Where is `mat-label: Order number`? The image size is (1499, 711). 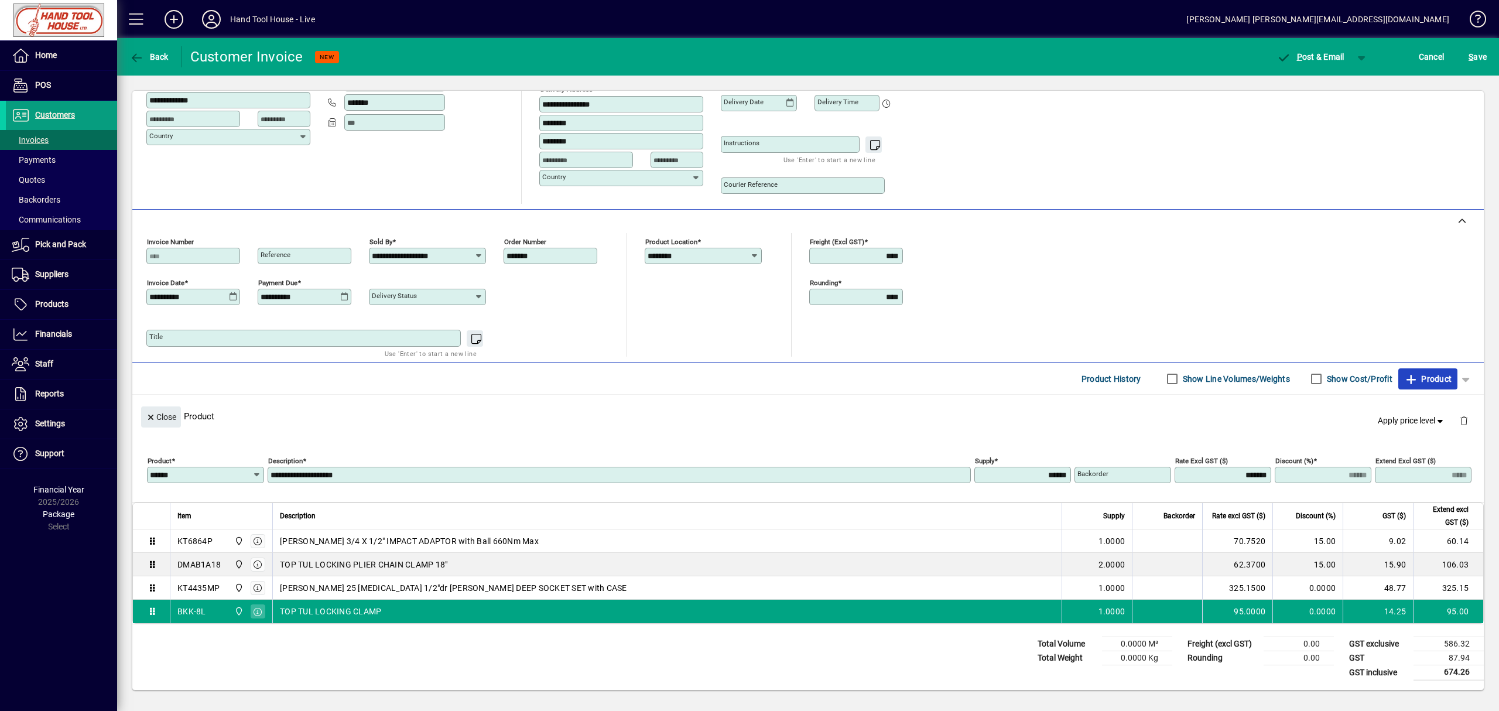 mat-label: Order number is located at coordinates (525, 242).